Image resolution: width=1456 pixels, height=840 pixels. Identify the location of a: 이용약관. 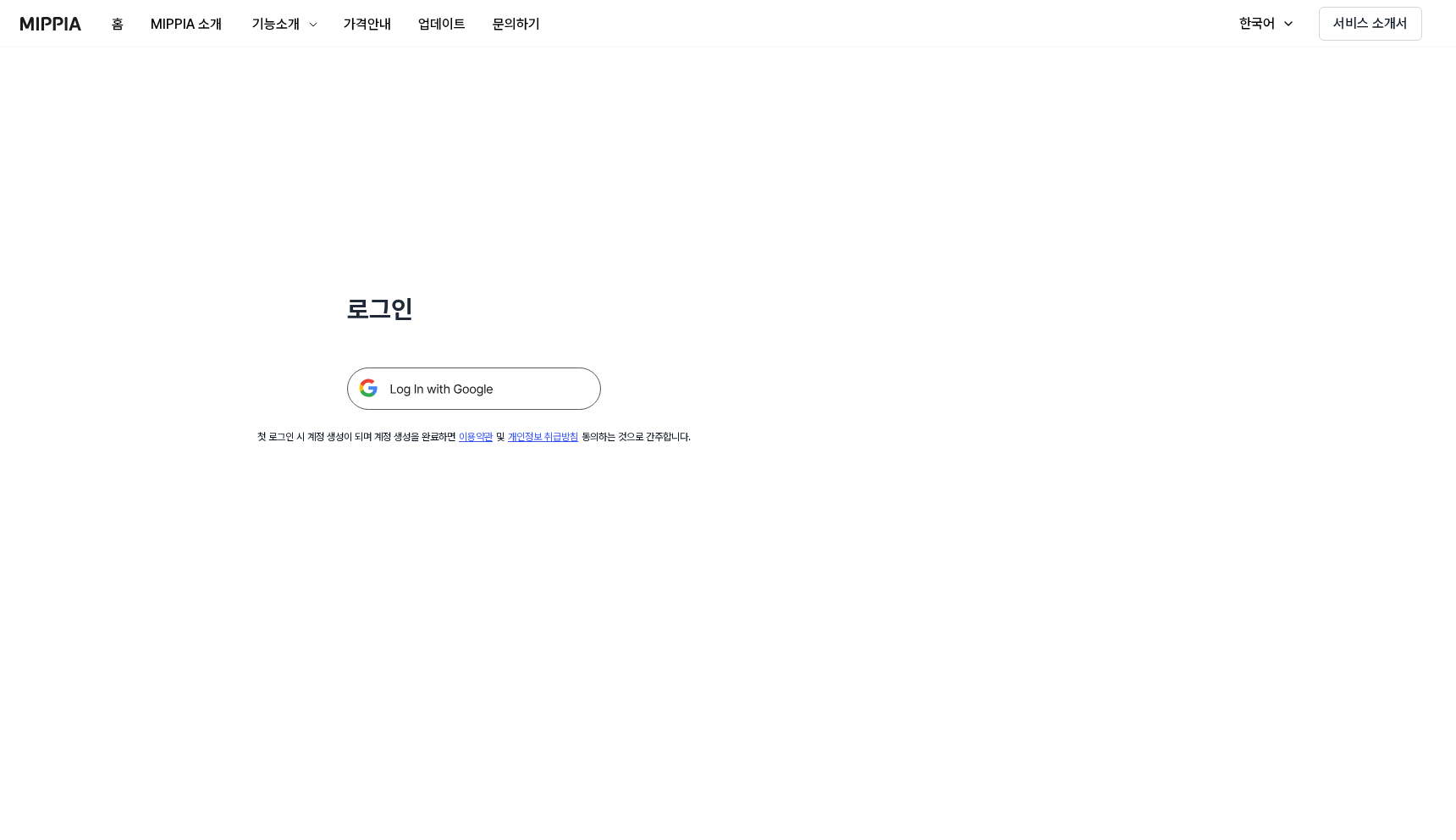
(476, 437).